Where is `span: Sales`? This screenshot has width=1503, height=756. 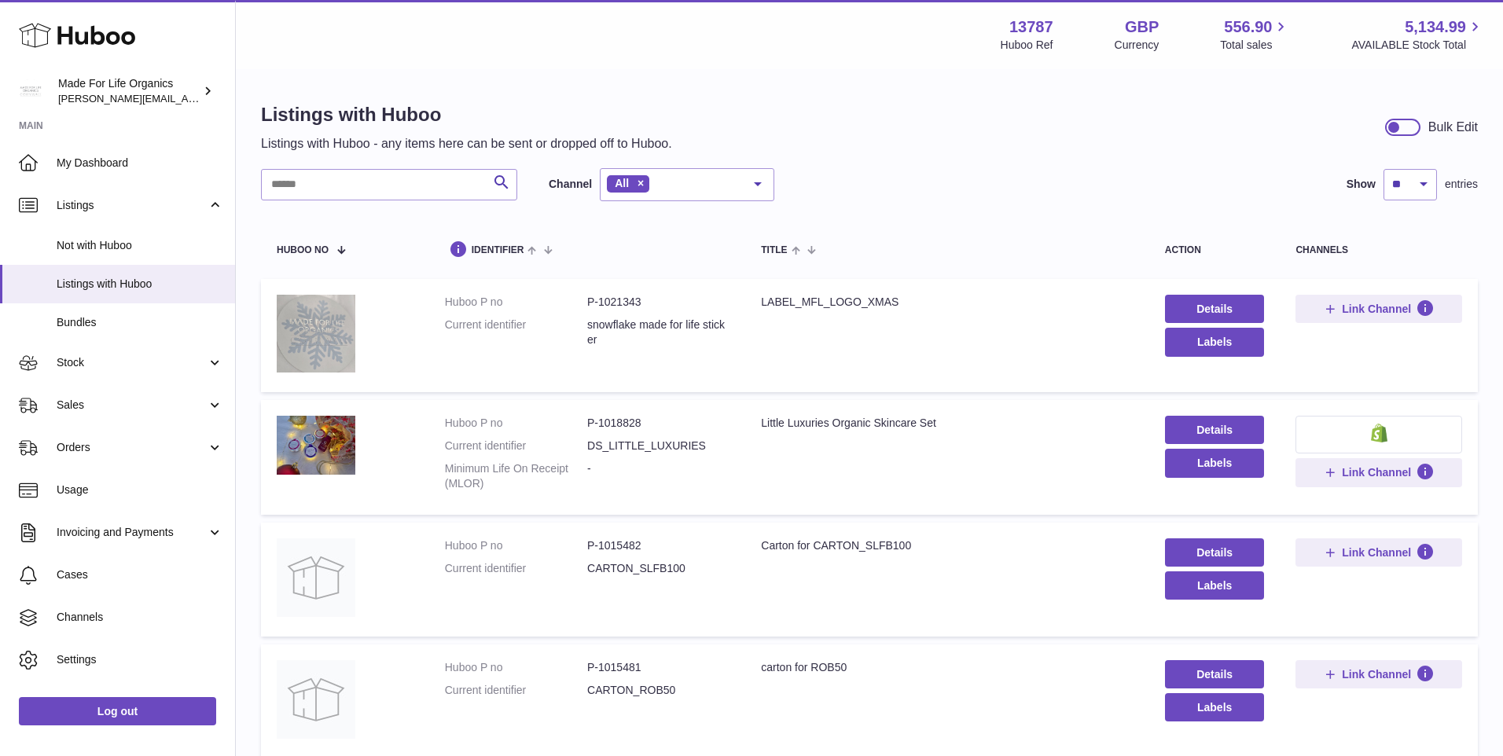 span: Sales is located at coordinates (131, 405).